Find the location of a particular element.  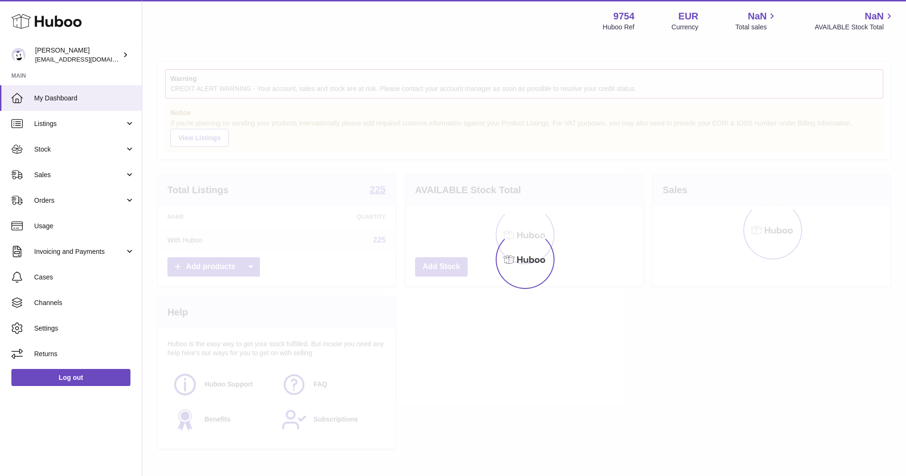

span: Sales is located at coordinates (79, 175).